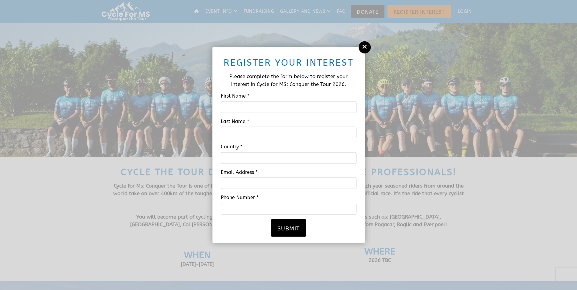 This screenshot has width=577, height=290. Describe the element at coordinates (288, 228) in the screenshot. I see `button: Submit` at that location.